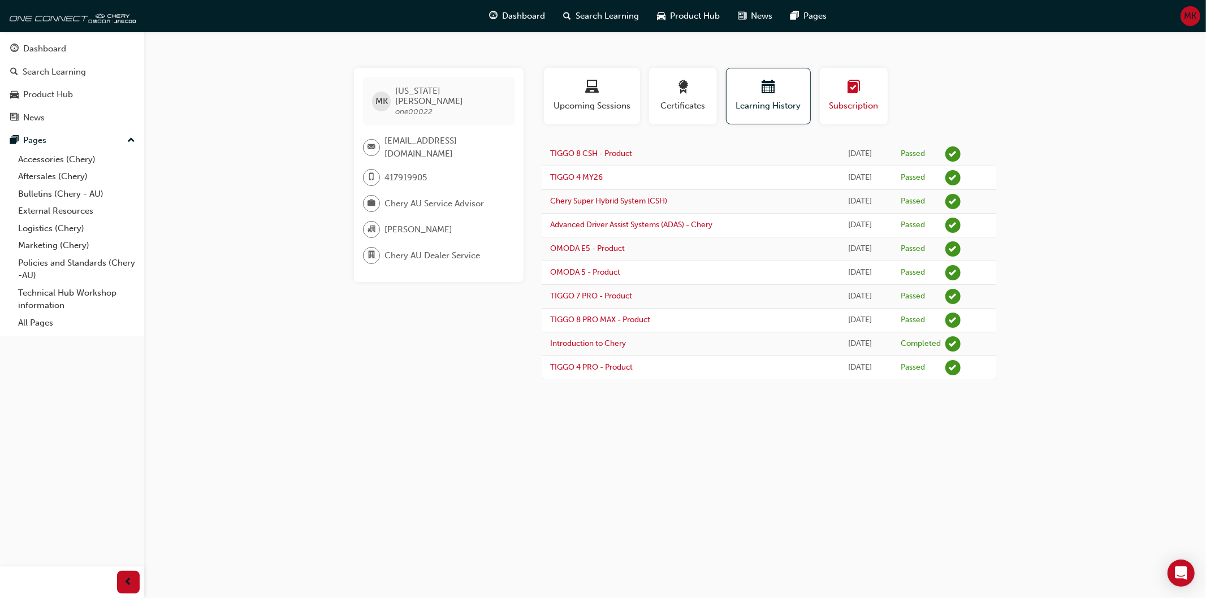  Describe the element at coordinates (371, 230) in the screenshot. I see `span: organisation-icon` at that location.